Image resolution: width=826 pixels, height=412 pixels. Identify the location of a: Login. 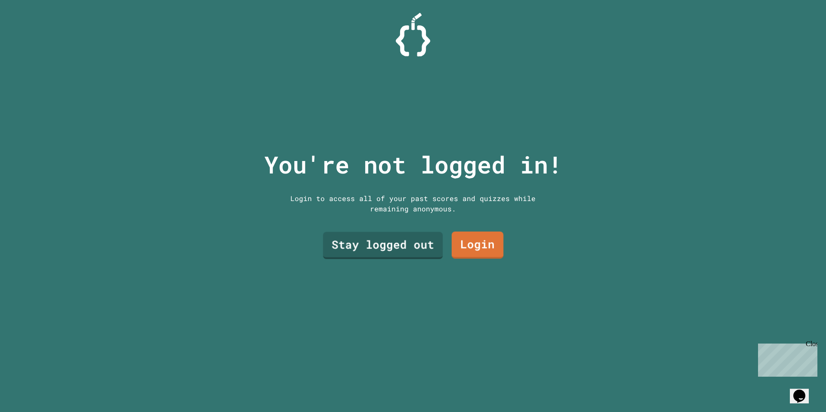
(478, 245).